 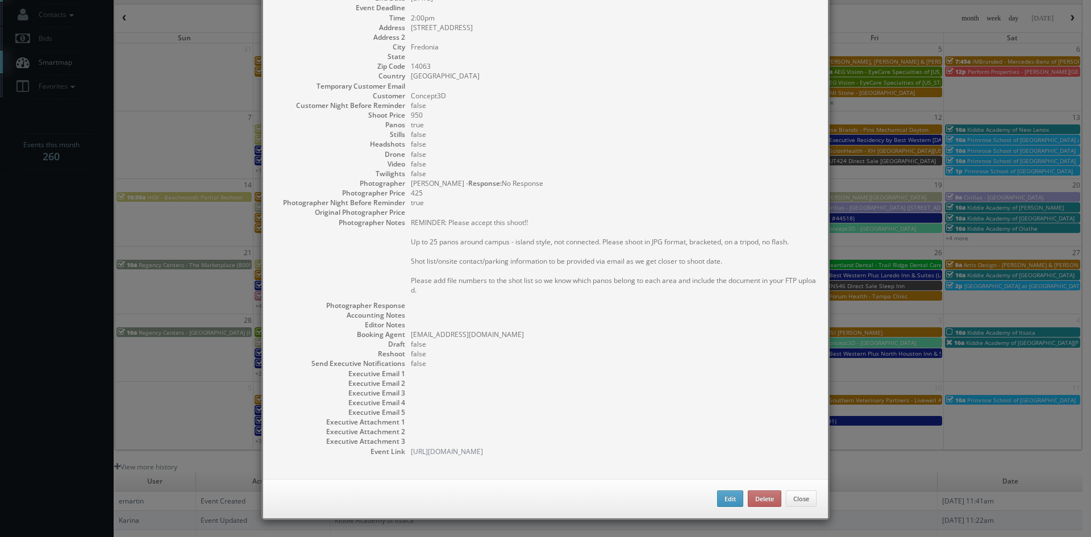 What do you see at coordinates (340, 212) in the screenshot?
I see `dt: Original Photographer Price` at bounding box center [340, 212].